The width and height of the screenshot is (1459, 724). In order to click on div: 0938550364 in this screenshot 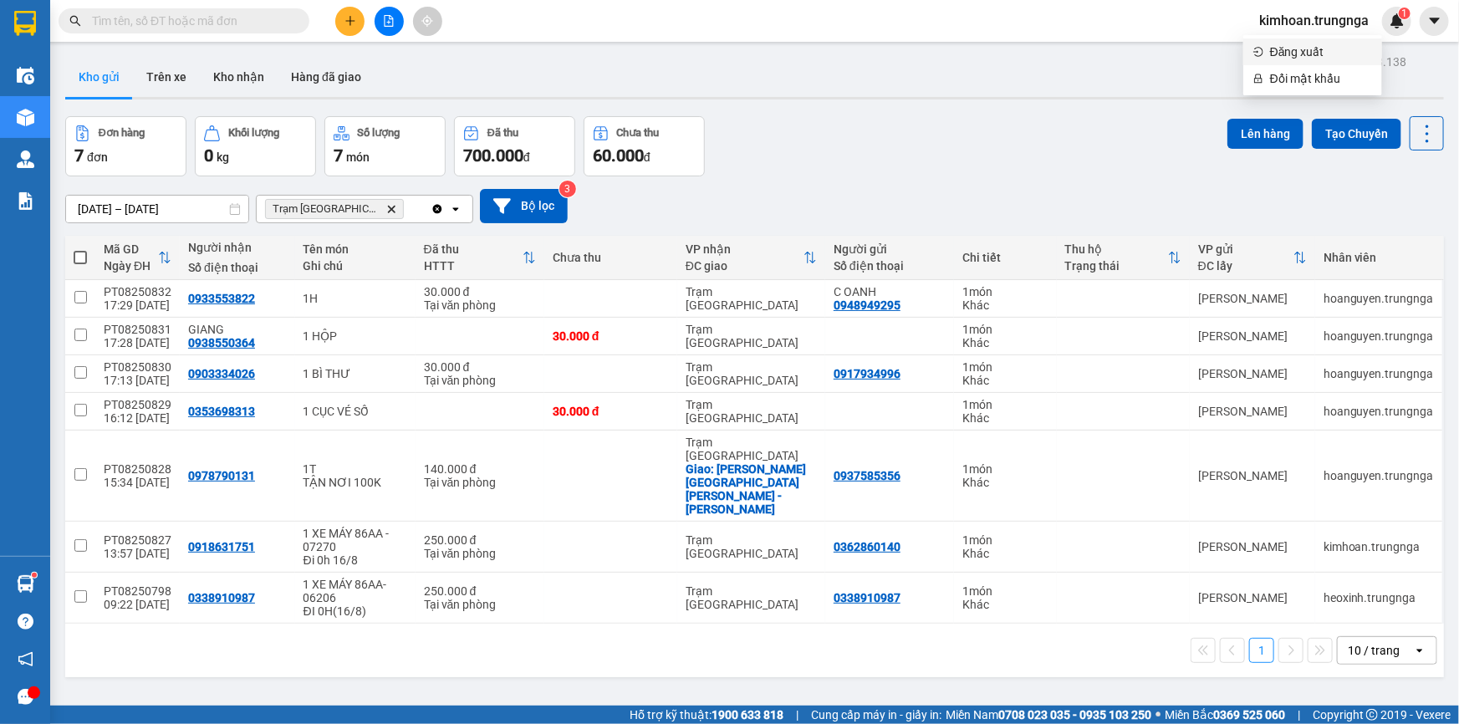, I will do `click(222, 343)`.